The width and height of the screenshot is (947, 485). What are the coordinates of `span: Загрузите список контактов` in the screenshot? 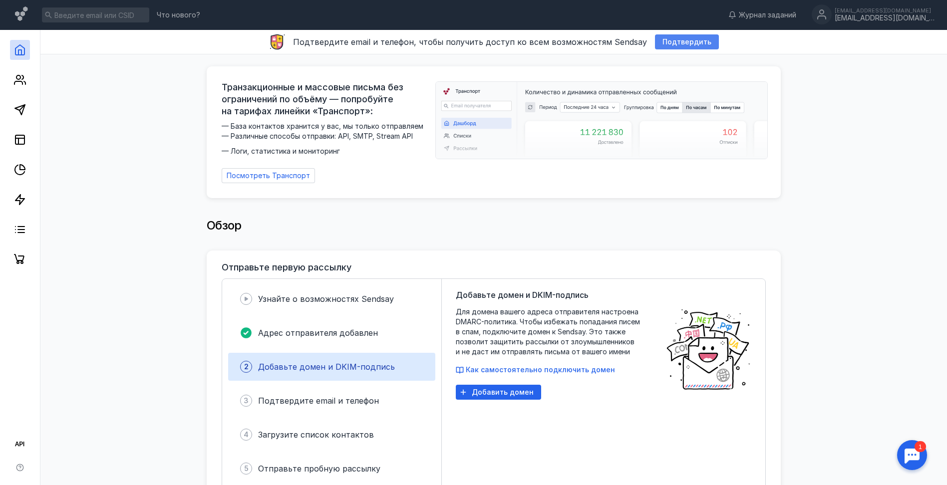 It's located at (316, 435).